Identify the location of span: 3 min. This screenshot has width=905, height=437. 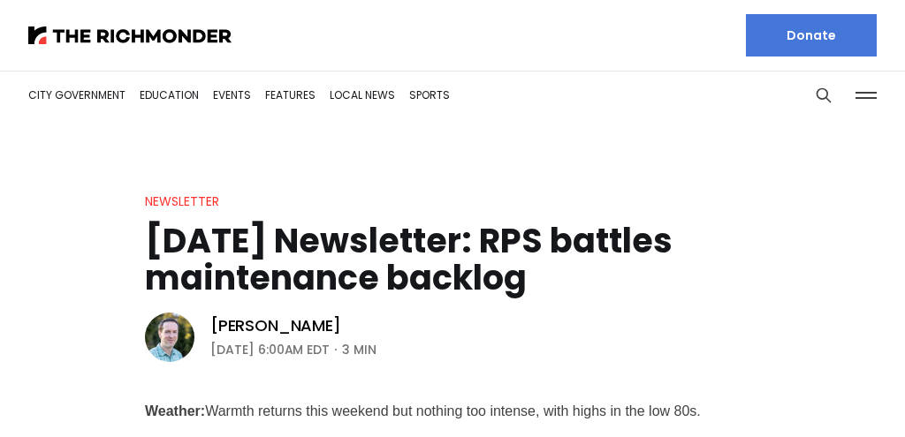
(359, 350).